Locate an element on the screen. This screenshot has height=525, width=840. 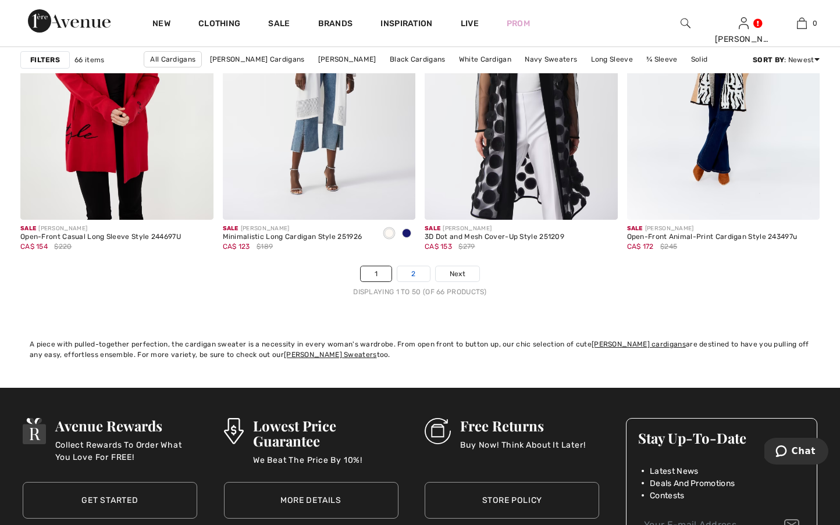
span: Inspiration is located at coordinates (406, 24).